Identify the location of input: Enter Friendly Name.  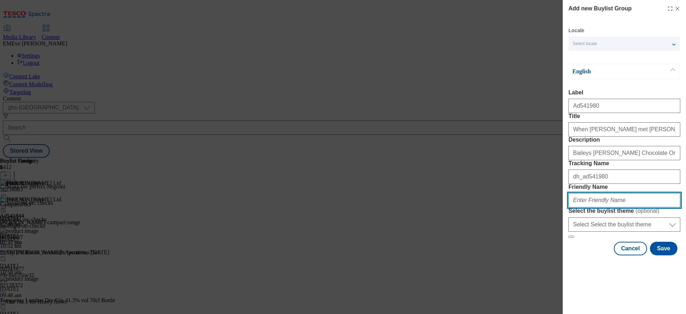
(624, 200).